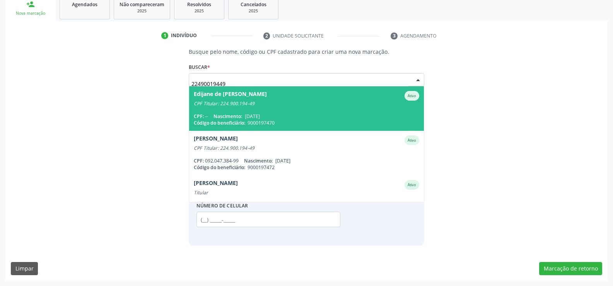 The height and width of the screenshot is (286, 613). Describe the element at coordinates (253, 4) in the screenshot. I see `span: Cancelados` at that location.